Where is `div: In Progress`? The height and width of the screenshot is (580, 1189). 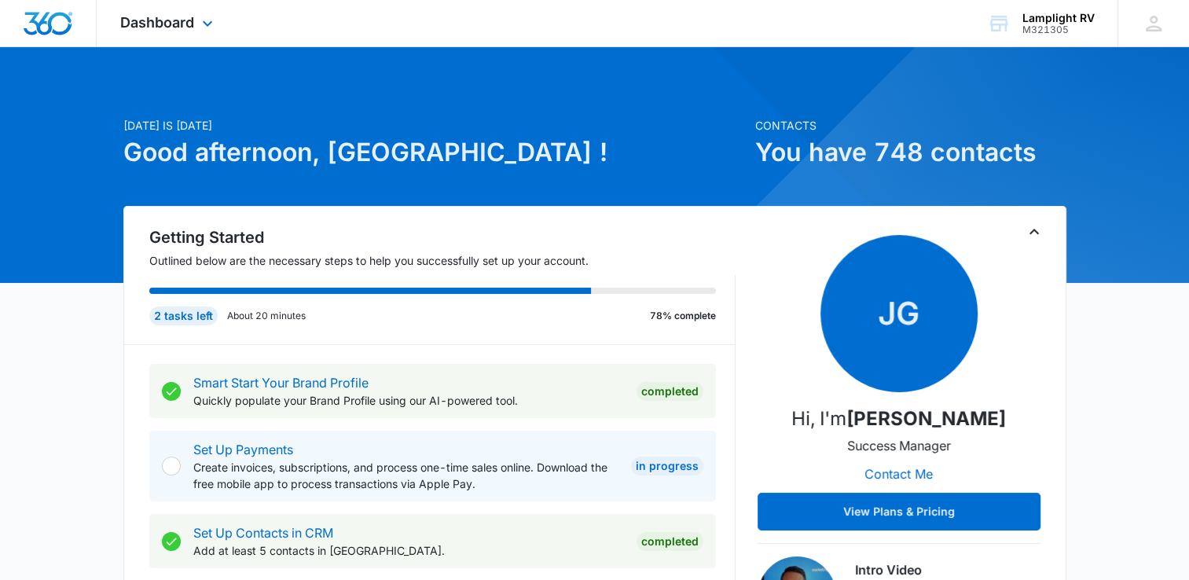 div: In Progress is located at coordinates (667, 466).